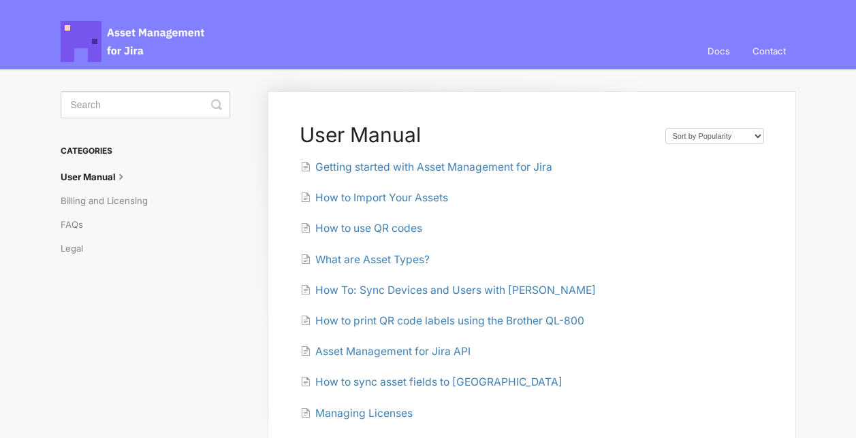 This screenshot has width=856, height=438. What do you see at coordinates (106, 201) in the screenshot?
I see `a: Billing and Licensing` at bounding box center [106, 201].